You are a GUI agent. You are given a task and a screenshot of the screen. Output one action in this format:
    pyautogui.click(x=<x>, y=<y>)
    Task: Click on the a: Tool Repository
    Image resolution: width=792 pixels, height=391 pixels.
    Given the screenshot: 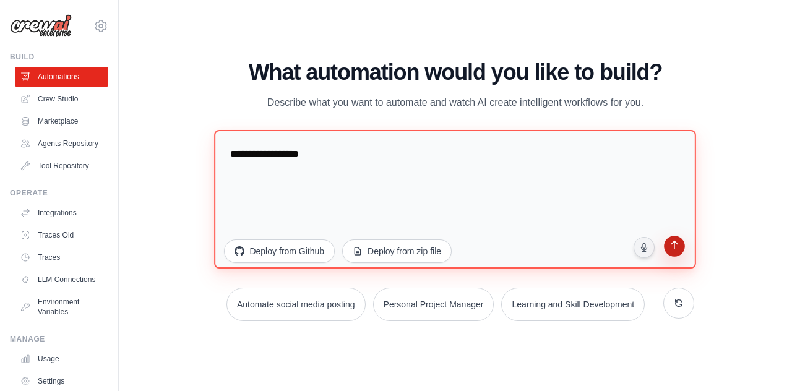 What is the action you would take?
    pyautogui.click(x=61, y=166)
    